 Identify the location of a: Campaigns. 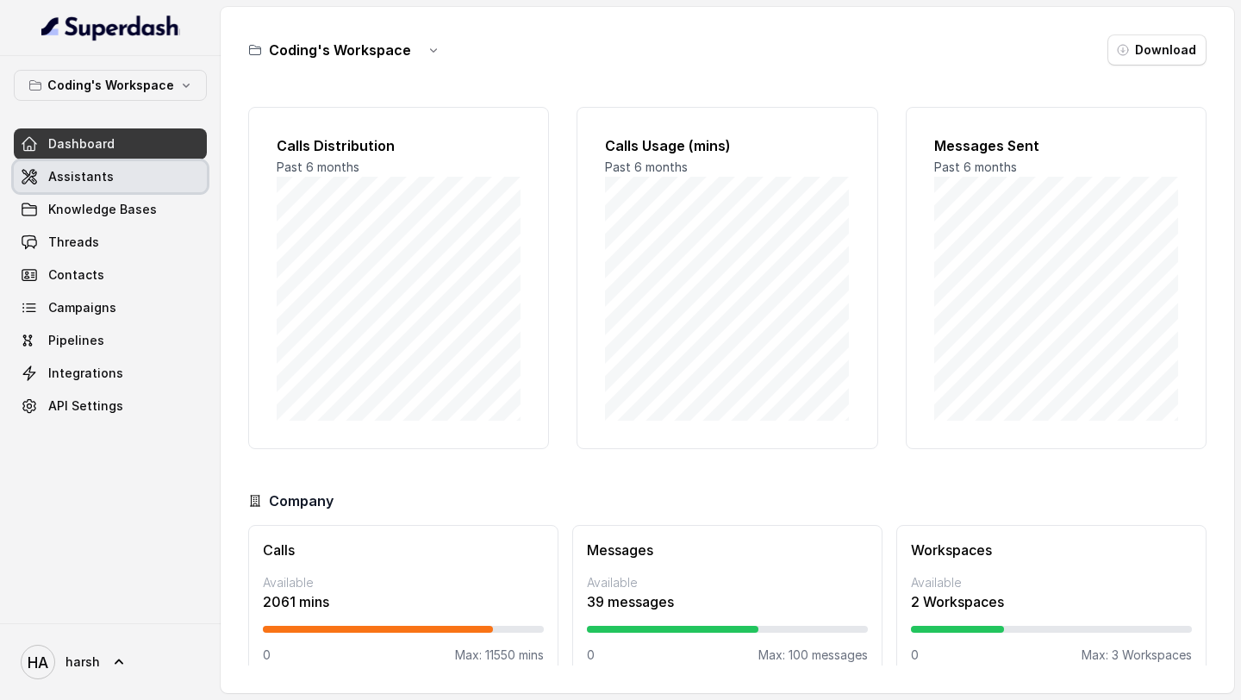
(110, 308).